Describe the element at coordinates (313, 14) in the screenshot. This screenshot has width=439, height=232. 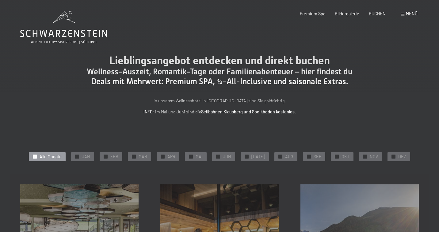
I see `span: Premium Spa` at that location.